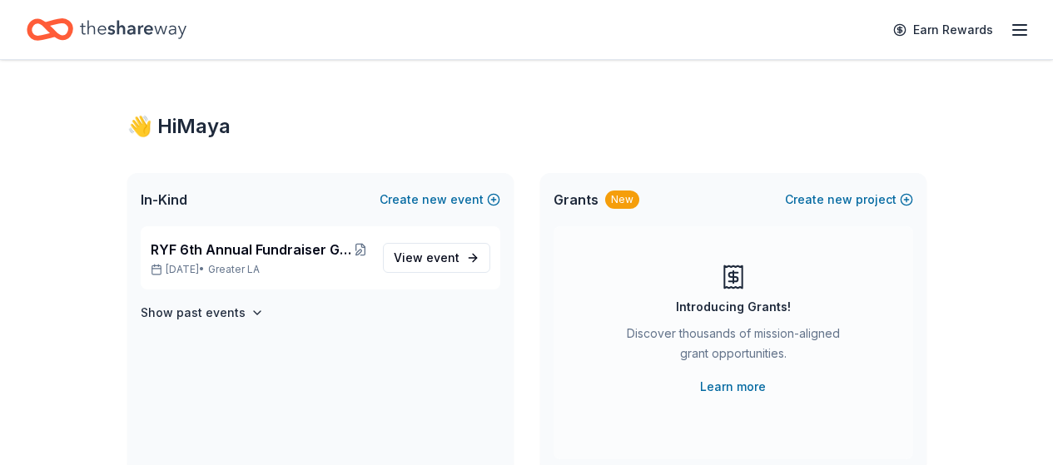 The height and width of the screenshot is (465, 1053). What do you see at coordinates (527, 127) in the screenshot?
I see `div: 👋 Hi Maya` at bounding box center [527, 127].